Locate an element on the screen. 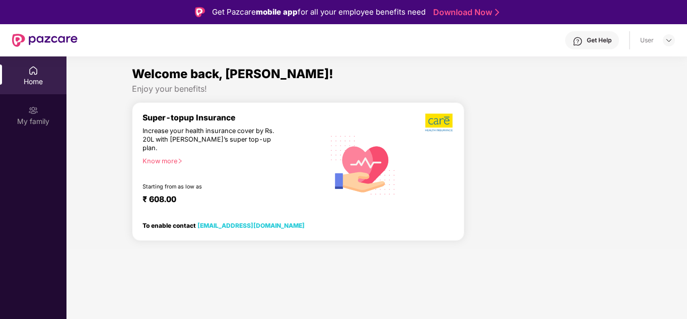 This screenshot has width=687, height=319. img: svg+xml;base64,PHN2ZyBpZD0iSGVscC0zMngzMiIgeG1sbnM9Imh0dHA6Ly93d3cudzMub3JnLzIwMDAvc3ZnIiB3aWR0aD... is located at coordinates (578, 41).